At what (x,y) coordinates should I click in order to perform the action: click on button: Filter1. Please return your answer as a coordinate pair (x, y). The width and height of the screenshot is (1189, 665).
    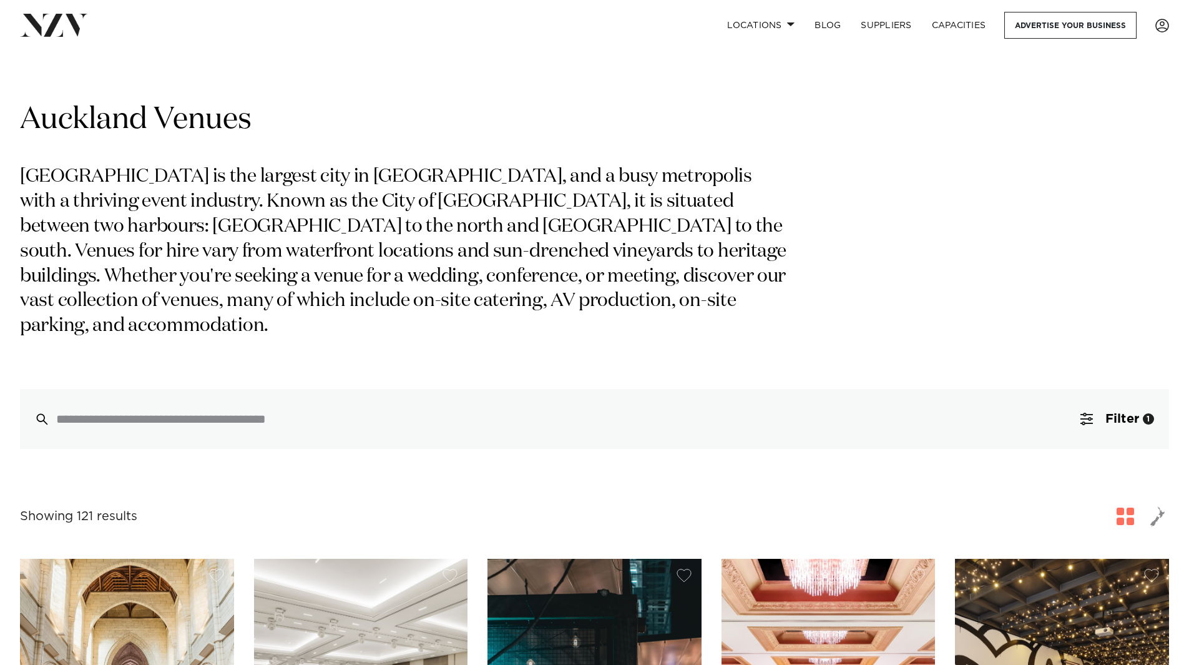
    Looking at the image, I should click on (1117, 419).